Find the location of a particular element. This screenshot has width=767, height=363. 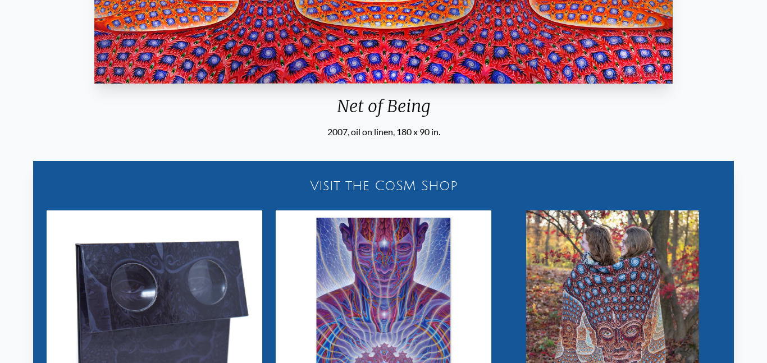

div: Visit the CoSM Shop is located at coordinates (383, 186).